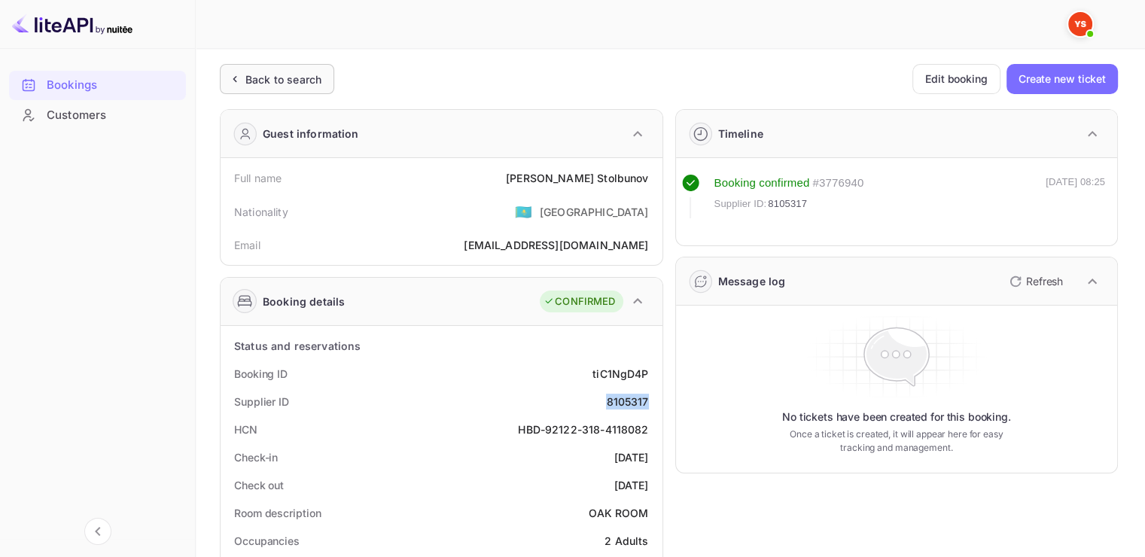 The image size is (1145, 557). Describe the element at coordinates (97, 84) in the screenshot. I see `a: Bookings` at that location.